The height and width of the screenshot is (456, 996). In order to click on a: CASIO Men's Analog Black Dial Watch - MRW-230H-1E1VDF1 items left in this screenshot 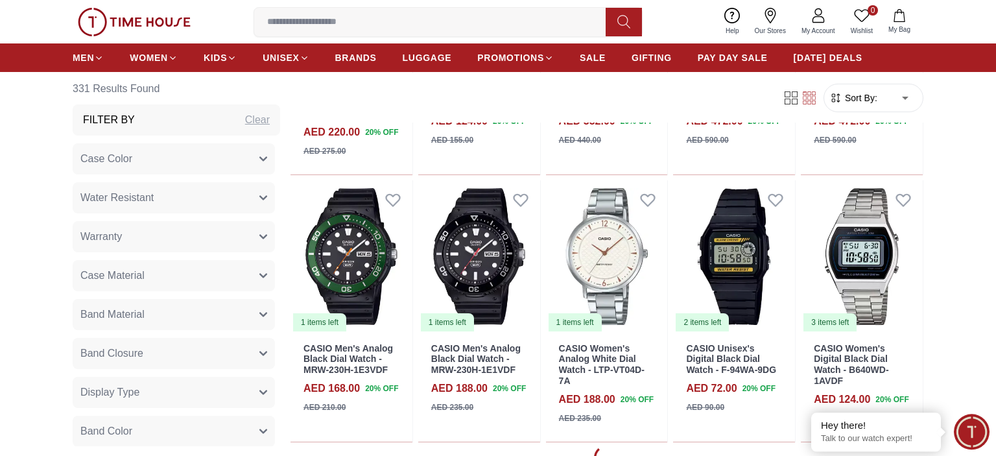, I will do `click(479, 256)`.